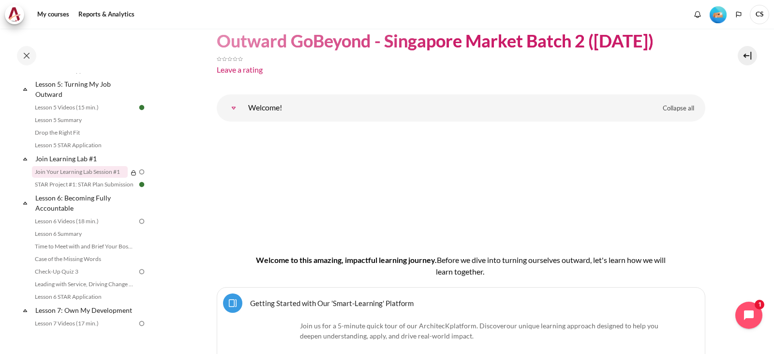 The image size is (774, 354). I want to click on img: Level #2, so click(718, 15).